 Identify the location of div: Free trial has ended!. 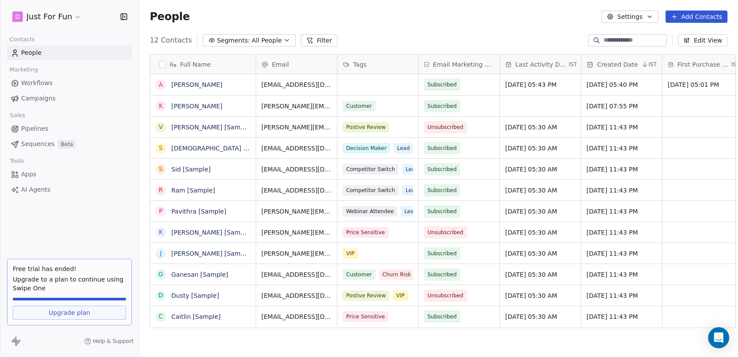
(69, 269).